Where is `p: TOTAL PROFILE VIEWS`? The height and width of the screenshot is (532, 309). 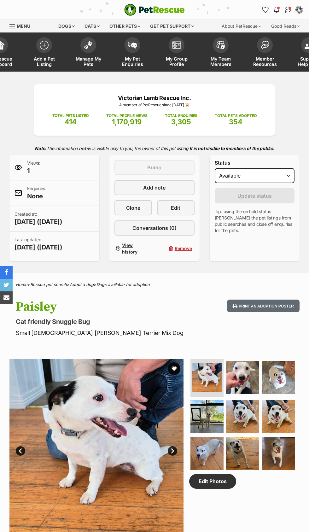 p: TOTAL PROFILE VIEWS is located at coordinates (127, 116).